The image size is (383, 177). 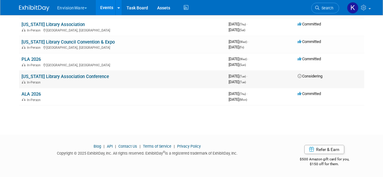 What do you see at coordinates (189, 146) in the screenshot?
I see `a: Privacy Policy` at bounding box center [189, 146].